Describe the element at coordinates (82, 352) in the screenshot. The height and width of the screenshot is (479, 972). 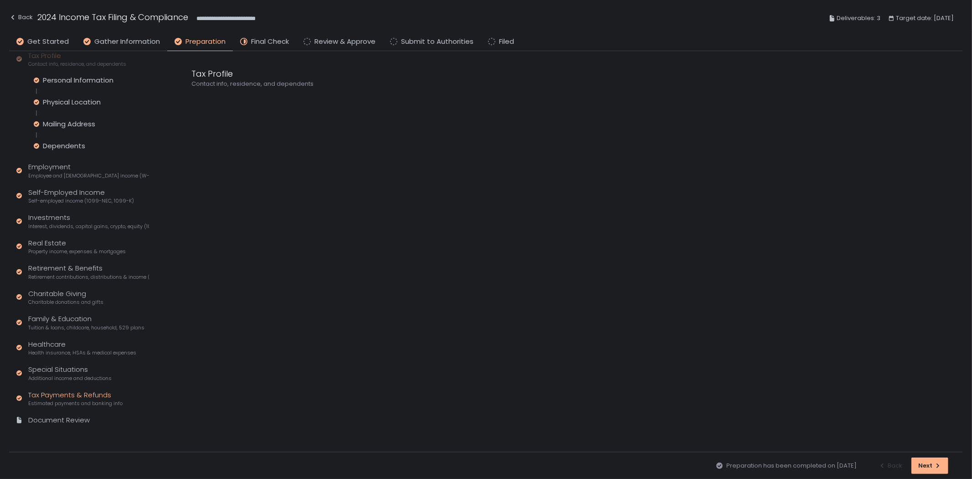
I see `span: Health insurance, HSAs & medical expenses` at that location.